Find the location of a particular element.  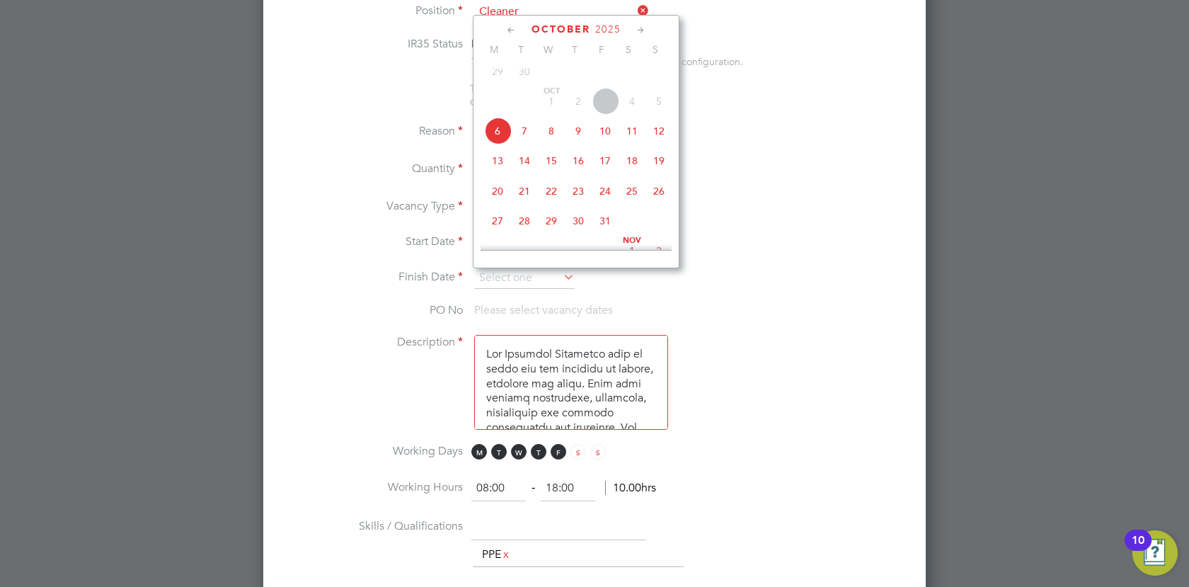

span: October is located at coordinates (560, 29).